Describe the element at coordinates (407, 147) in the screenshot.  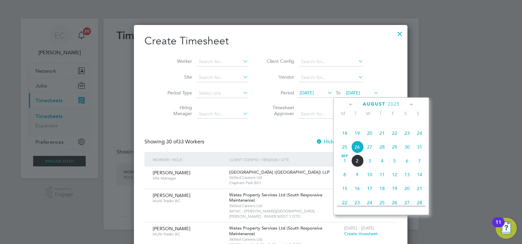
I see `span: 30` at that location.